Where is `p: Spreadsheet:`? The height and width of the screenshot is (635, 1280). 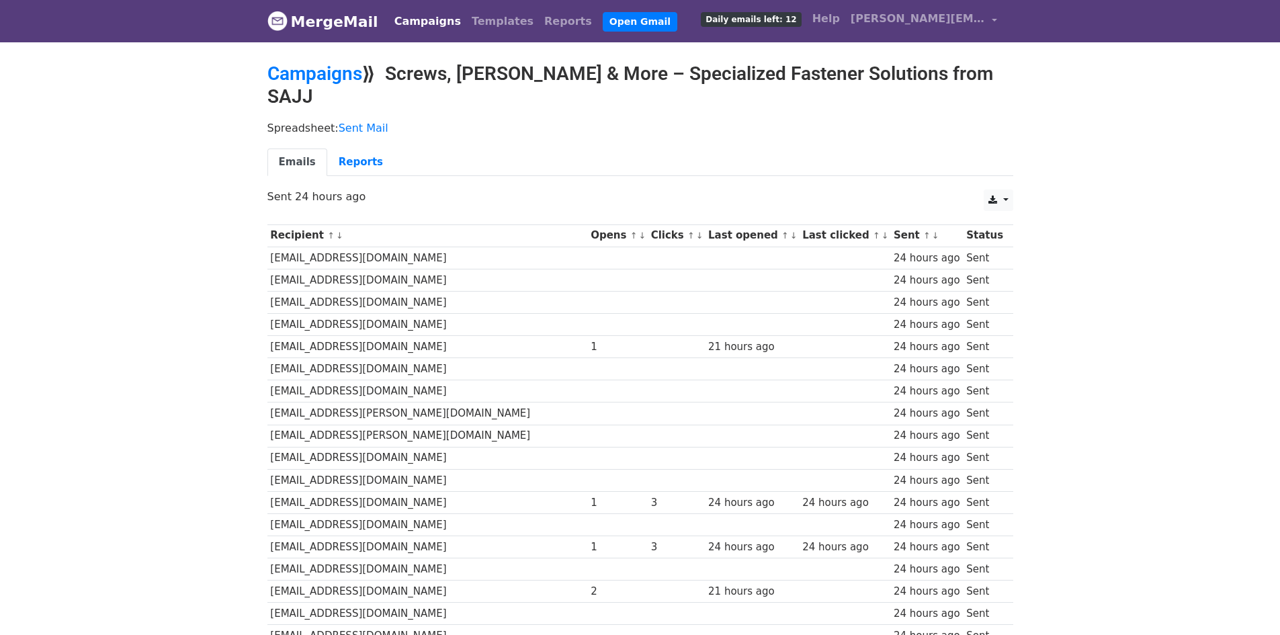
p: Spreadsheet: is located at coordinates (640, 128).